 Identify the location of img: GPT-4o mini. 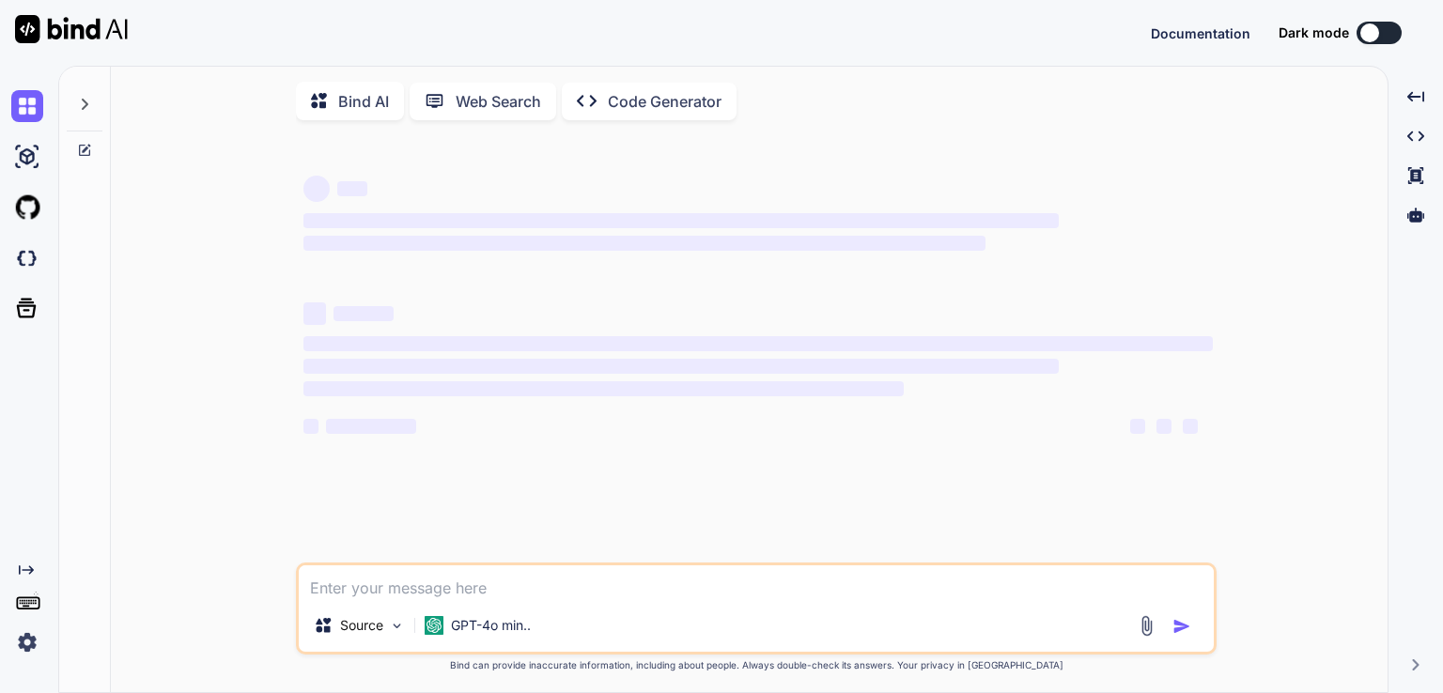
(434, 626).